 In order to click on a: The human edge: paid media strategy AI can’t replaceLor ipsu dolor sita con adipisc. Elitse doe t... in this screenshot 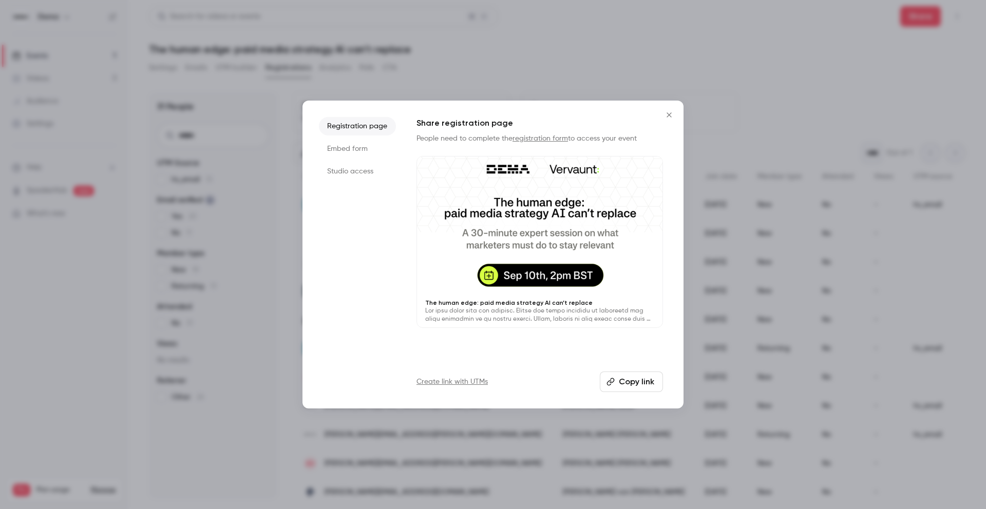, I will do `click(540, 242)`.